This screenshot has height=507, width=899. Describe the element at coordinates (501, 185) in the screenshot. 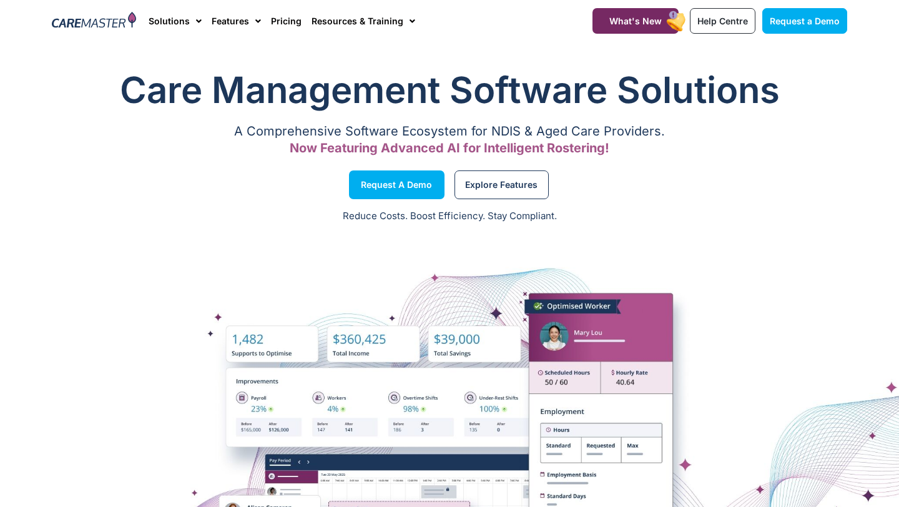

I see `span: Explore Features` at that location.